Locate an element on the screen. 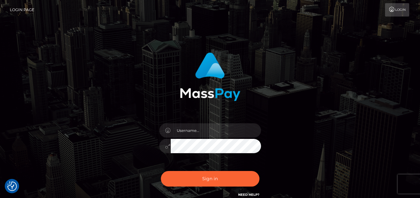  a: Login Page is located at coordinates (22, 10).